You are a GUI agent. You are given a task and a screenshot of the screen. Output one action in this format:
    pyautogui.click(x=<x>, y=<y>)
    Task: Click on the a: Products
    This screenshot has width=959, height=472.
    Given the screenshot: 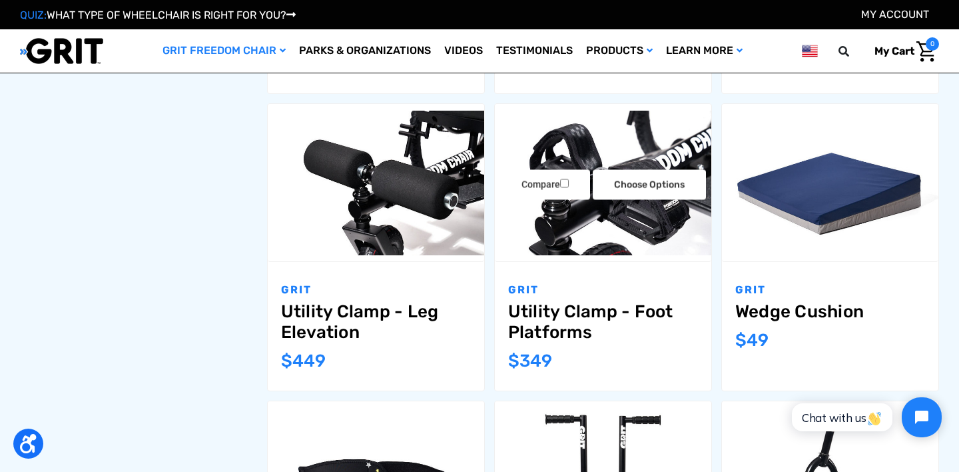 What is the action you would take?
    pyautogui.click(x=620, y=51)
    